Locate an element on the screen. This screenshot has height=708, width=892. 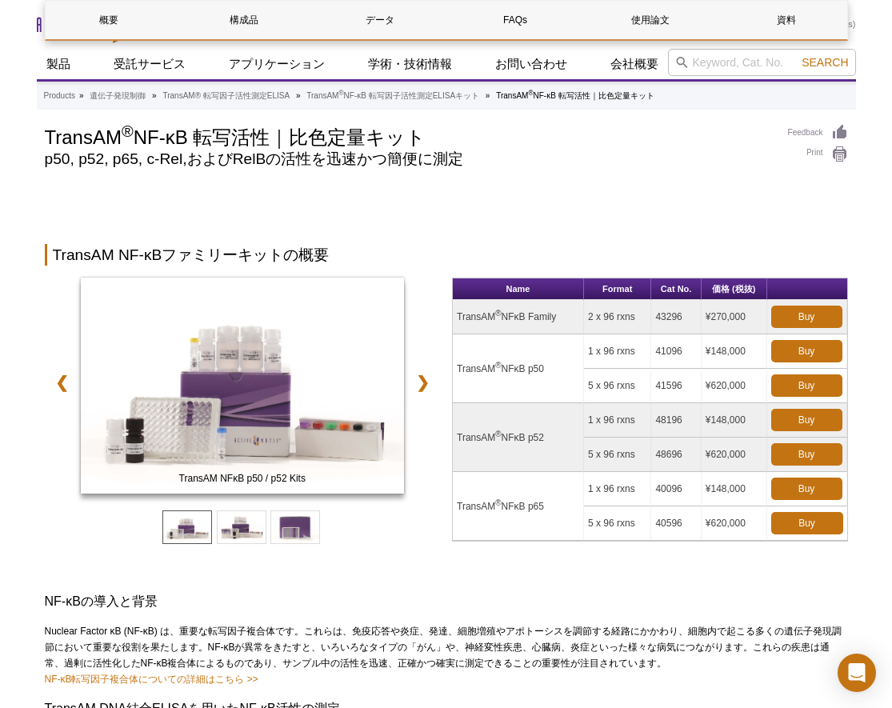
img: TransAM NFκB p50 / p52 Kits is located at coordinates (243, 386).